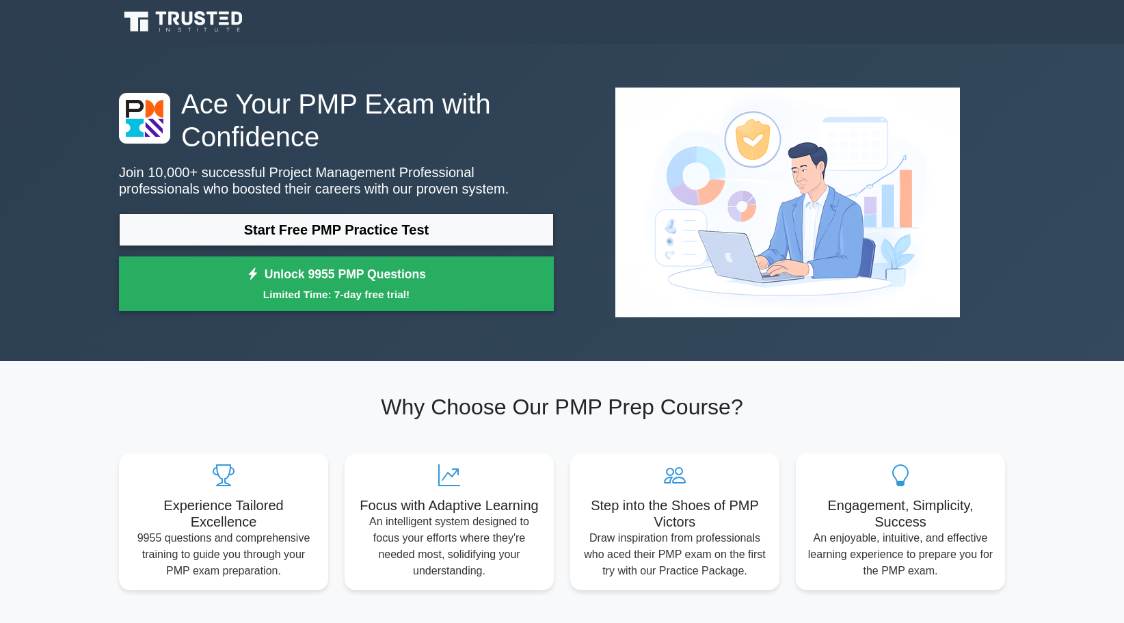 This screenshot has height=623, width=1124. What do you see at coordinates (224, 555) in the screenshot?
I see `p: 9955 questions and comprehensive training to guide you through your PMP exam preparation.` at bounding box center [224, 555].